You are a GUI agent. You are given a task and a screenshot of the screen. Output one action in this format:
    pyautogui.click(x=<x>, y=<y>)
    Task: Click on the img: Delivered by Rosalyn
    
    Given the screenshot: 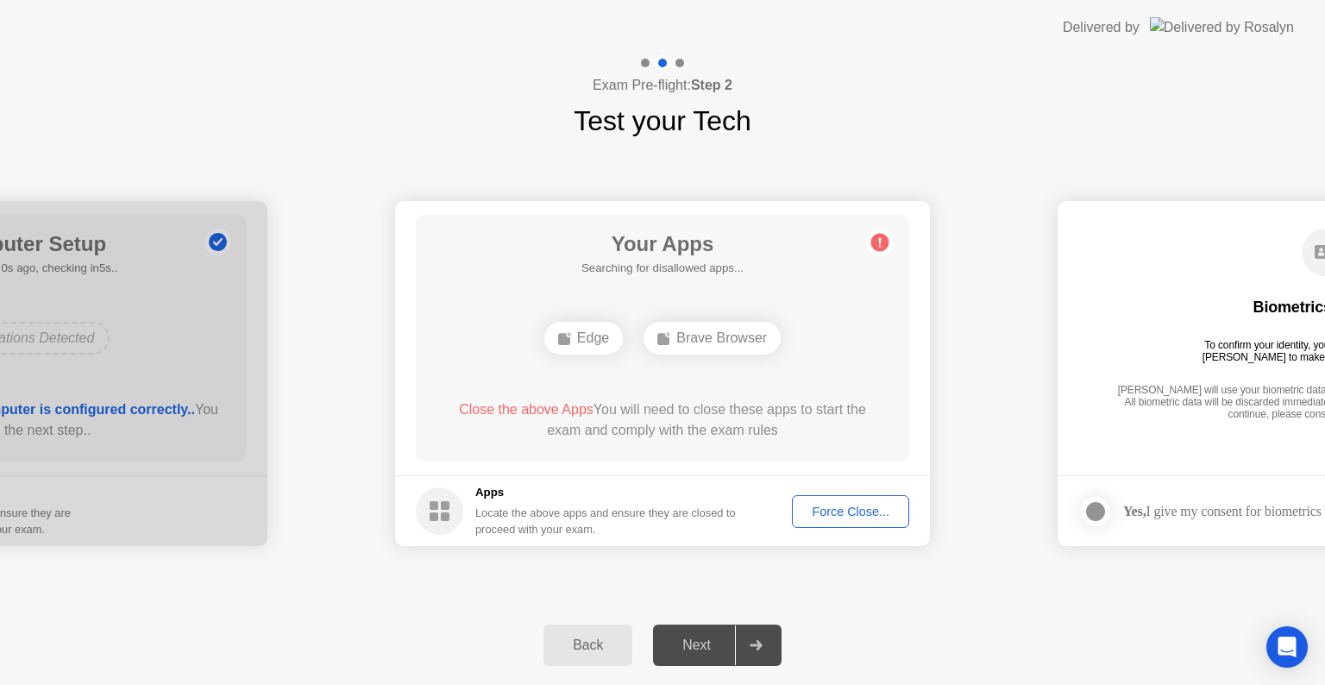 What is the action you would take?
    pyautogui.click(x=1221, y=27)
    